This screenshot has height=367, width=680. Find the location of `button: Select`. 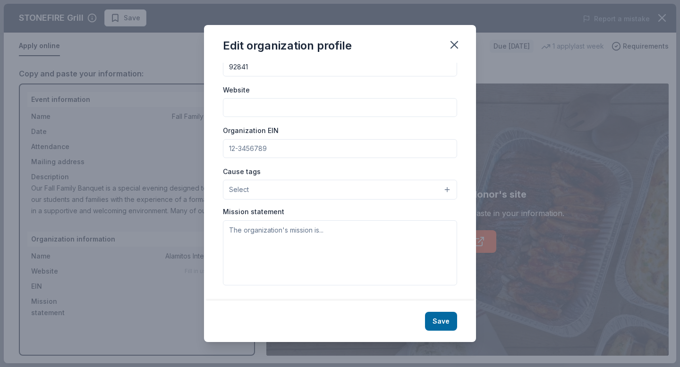

button: Select is located at coordinates (340, 190).